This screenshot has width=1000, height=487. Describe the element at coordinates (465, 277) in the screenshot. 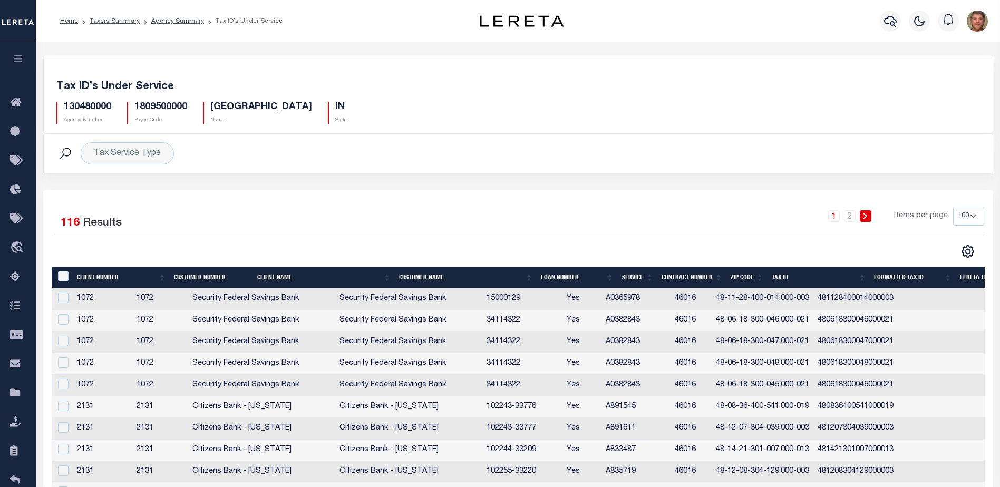

I see `th: Customer Name: activate to sort column ascending` at that location.